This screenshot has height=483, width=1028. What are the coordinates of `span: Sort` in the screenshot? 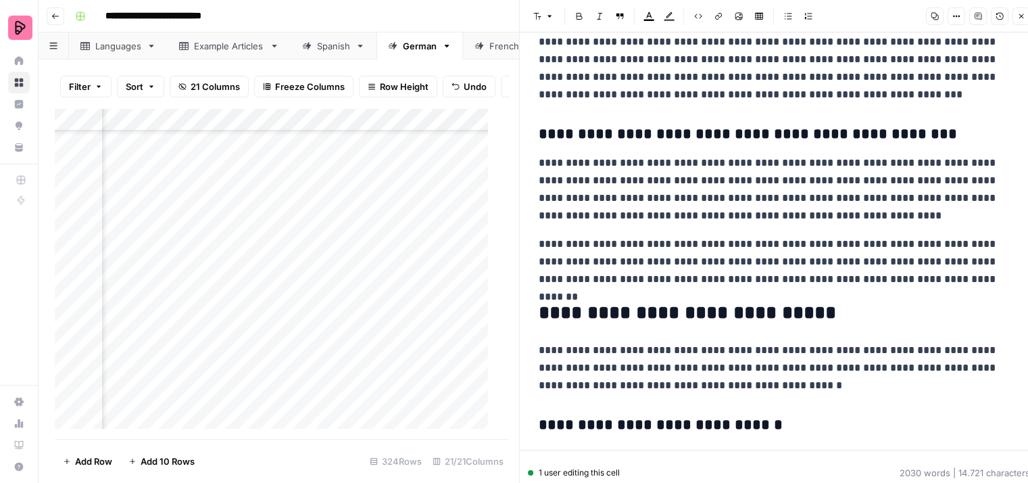 It's located at (135, 87).